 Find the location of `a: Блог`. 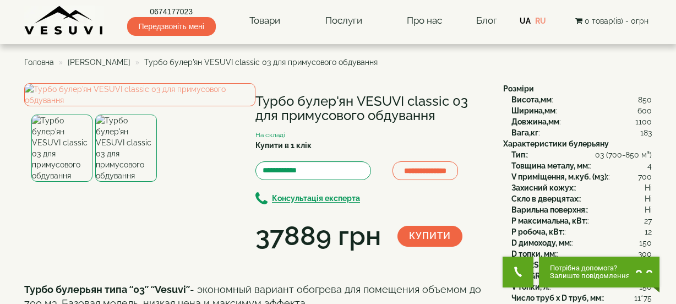

a: Блог is located at coordinates (487, 20).